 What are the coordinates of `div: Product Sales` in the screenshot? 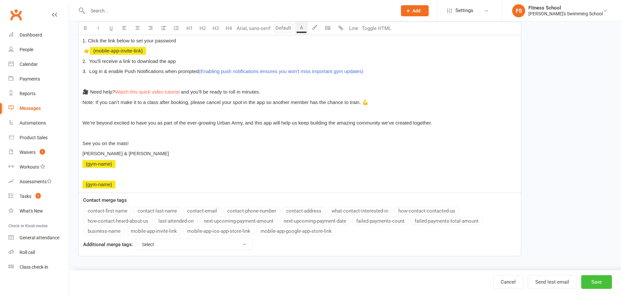 It's located at (34, 138).